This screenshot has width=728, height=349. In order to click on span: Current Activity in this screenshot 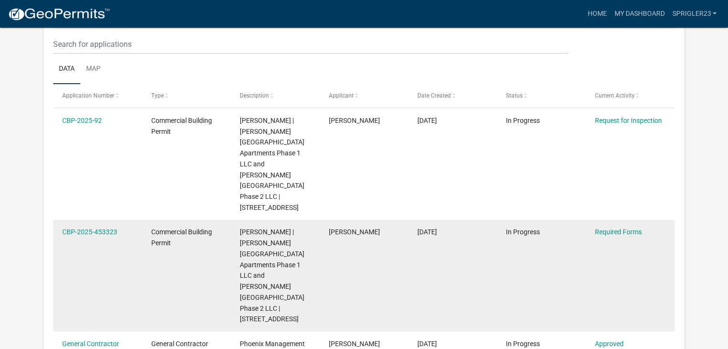, I will do `click(615, 96)`.